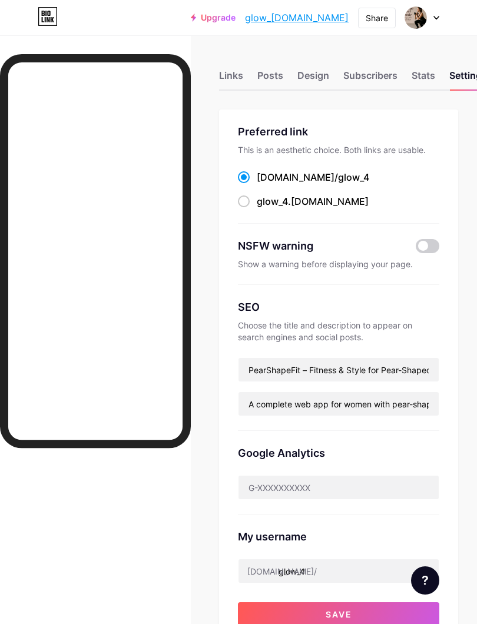  Describe the element at coordinates (338, 307) in the screenshot. I see `div: SEO` at that location.